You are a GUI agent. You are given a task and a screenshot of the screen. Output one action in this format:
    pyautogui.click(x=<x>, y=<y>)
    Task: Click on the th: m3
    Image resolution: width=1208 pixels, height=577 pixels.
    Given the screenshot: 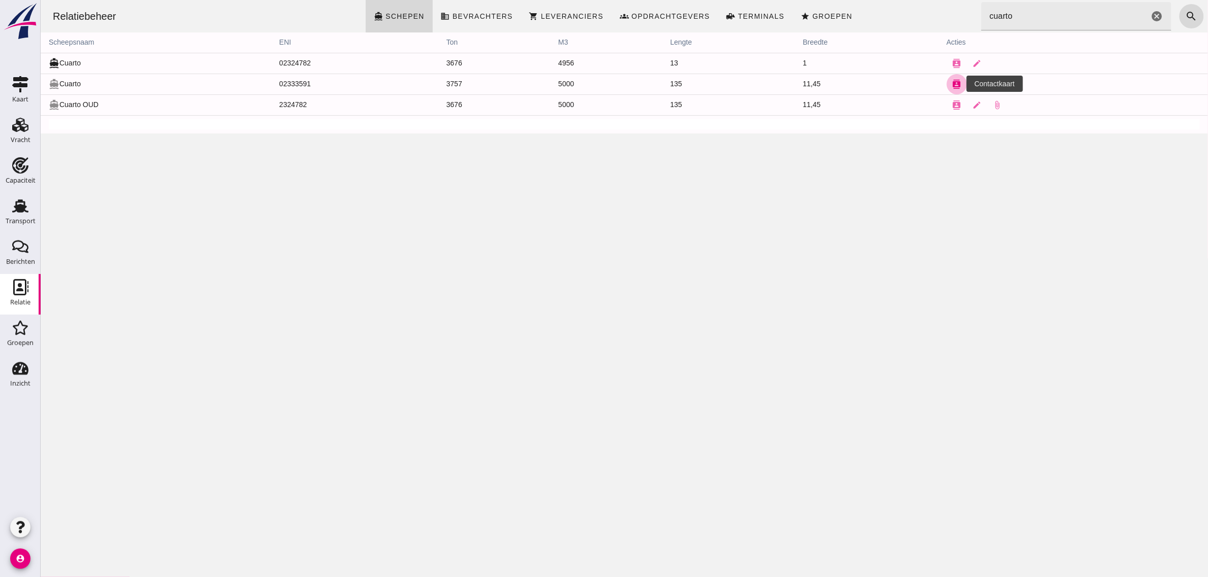 What is the action you would take?
    pyautogui.click(x=565, y=43)
    